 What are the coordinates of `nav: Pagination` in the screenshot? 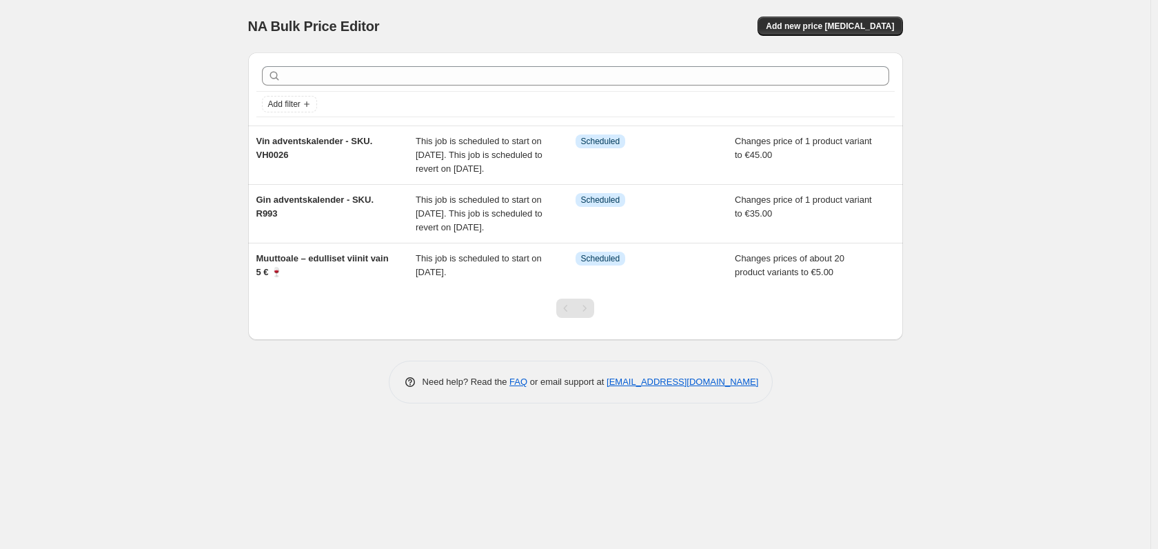 It's located at (575, 308).